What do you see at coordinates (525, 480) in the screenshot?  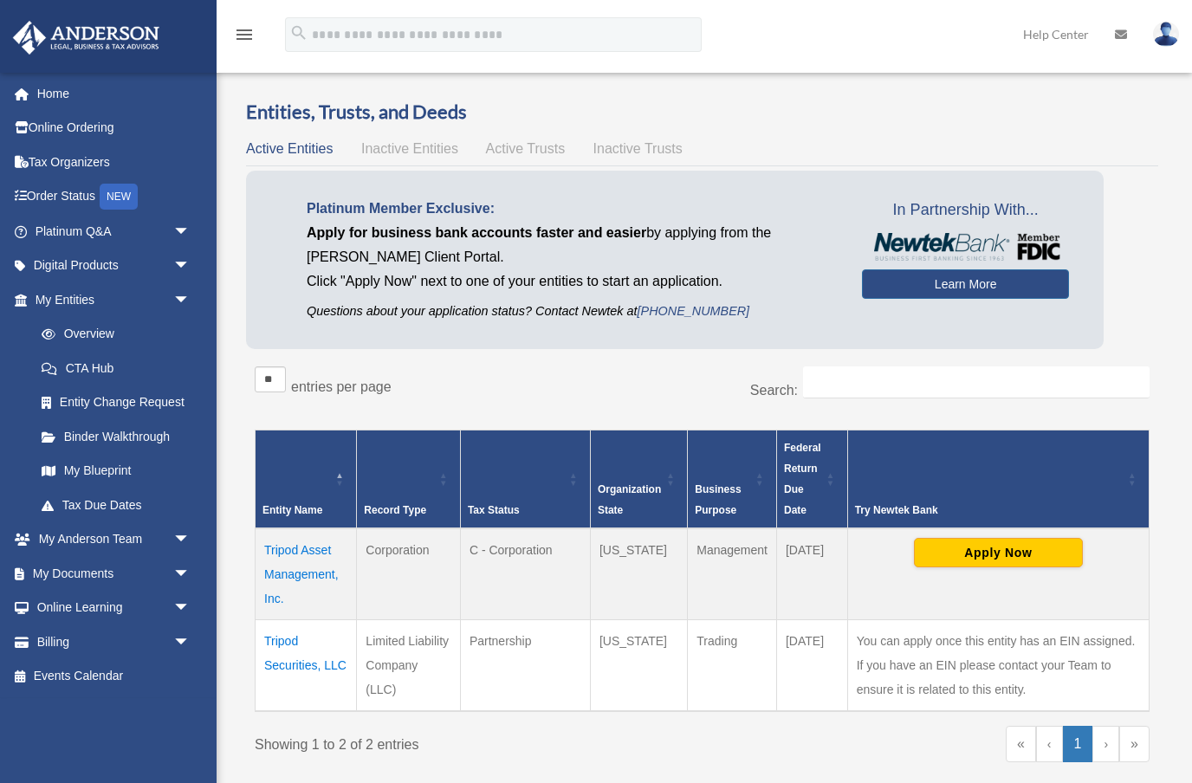 I see `th: Tax Status: Activate to sort` at bounding box center [525, 480].